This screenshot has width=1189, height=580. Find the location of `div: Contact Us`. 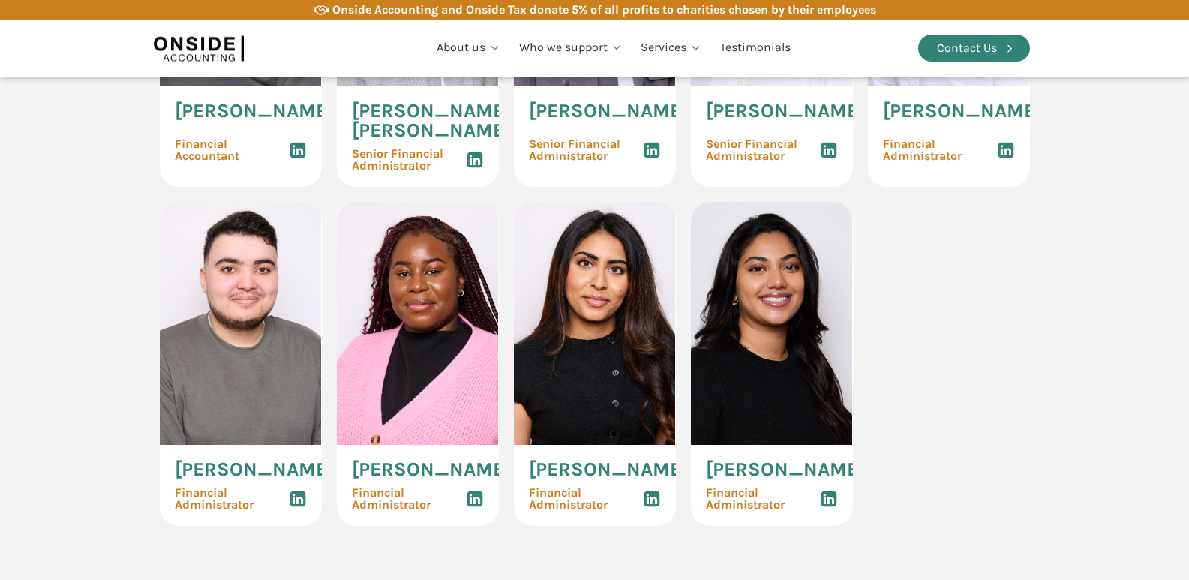

div: Contact Us is located at coordinates (967, 48).